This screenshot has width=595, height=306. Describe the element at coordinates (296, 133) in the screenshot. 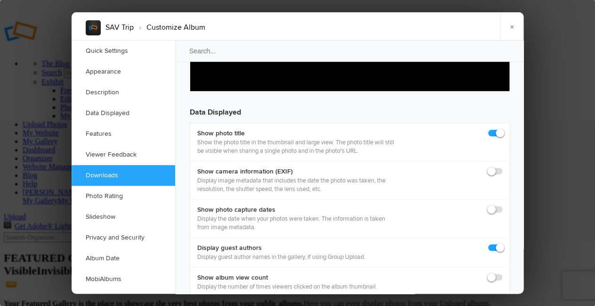

I see `b: Show photo title` at that location.